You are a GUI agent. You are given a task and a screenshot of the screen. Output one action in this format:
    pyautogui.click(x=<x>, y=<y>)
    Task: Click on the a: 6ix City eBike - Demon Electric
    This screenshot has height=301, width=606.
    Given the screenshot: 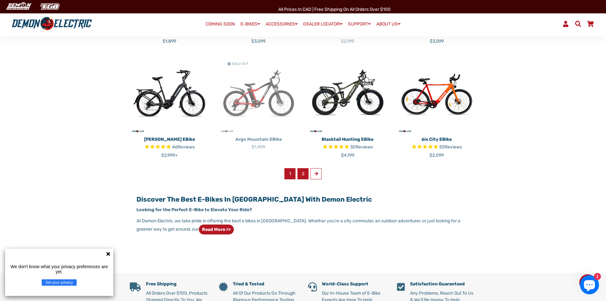 What is the action you would take?
    pyautogui.click(x=437, y=94)
    